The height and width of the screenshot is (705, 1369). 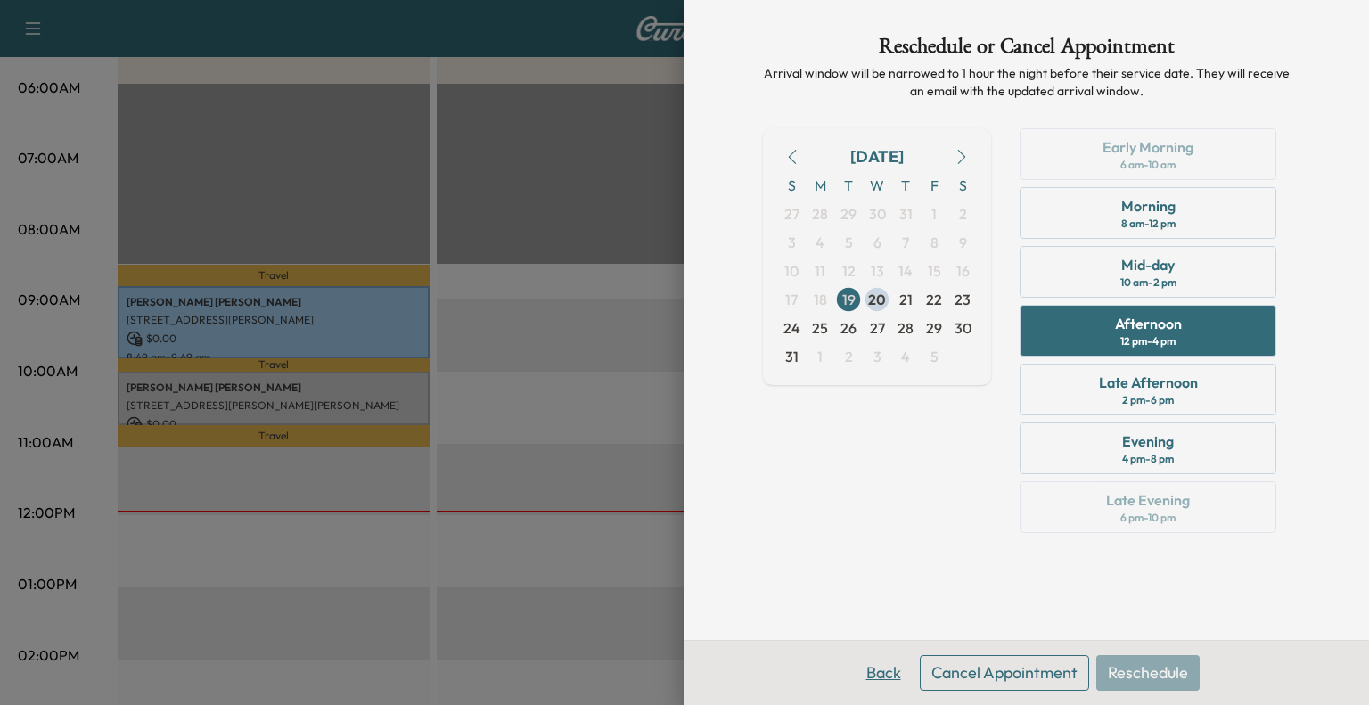 I want to click on div: 8 am - 12 pm, so click(x=1148, y=224).